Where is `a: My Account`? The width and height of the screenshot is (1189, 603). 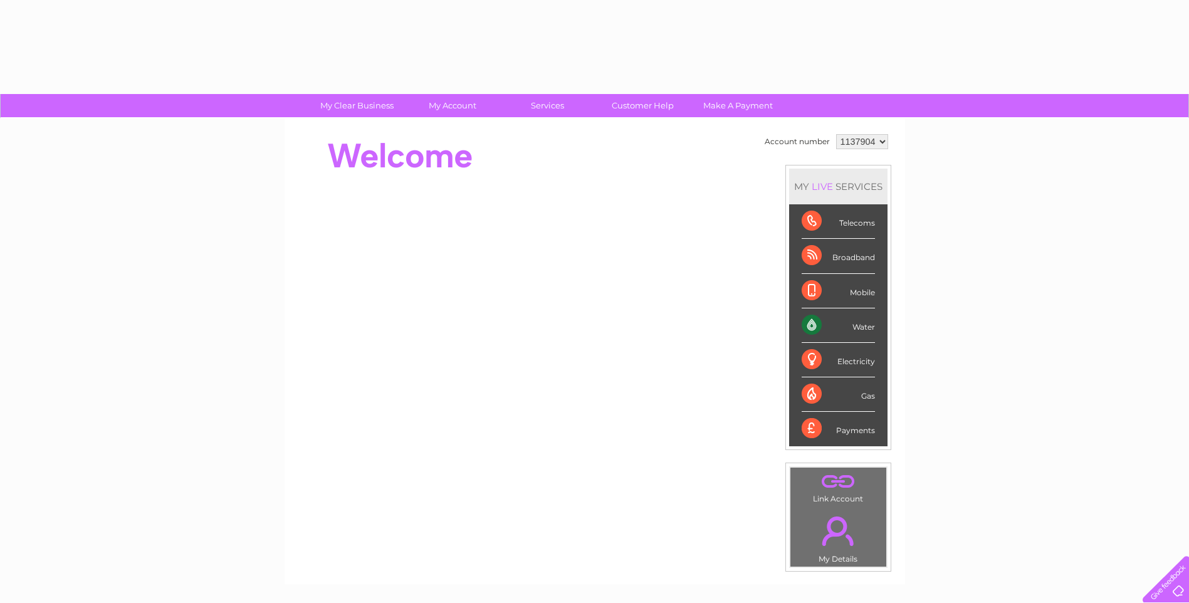 a: My Account is located at coordinates (452, 105).